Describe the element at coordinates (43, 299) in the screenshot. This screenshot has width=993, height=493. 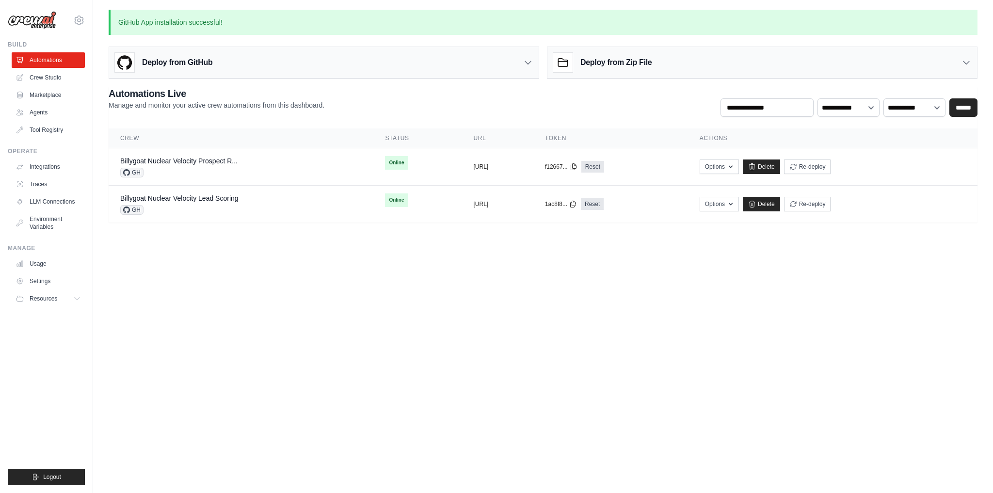
I see `span: Resources` at that location.